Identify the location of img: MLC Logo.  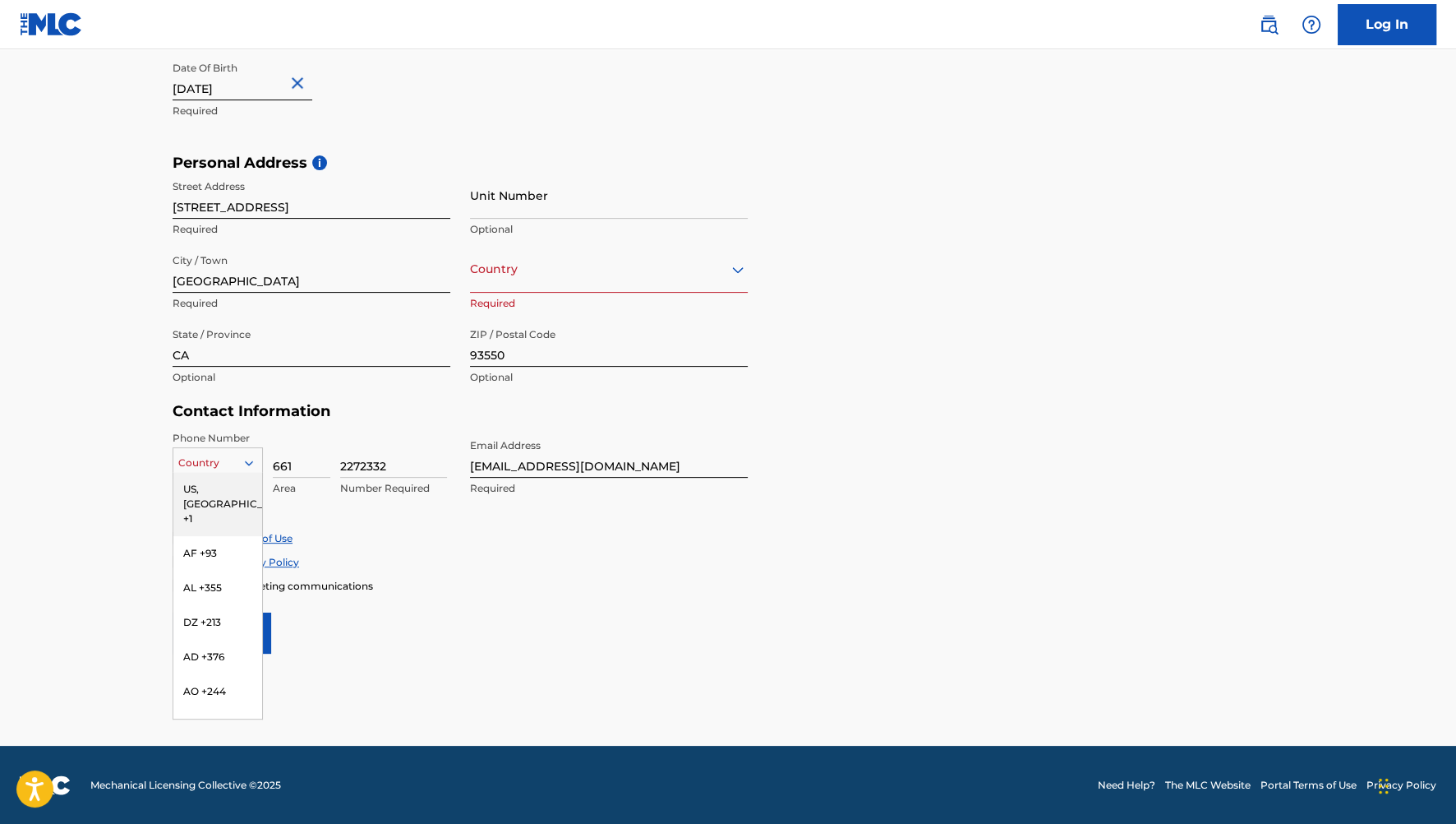
(51, 23).